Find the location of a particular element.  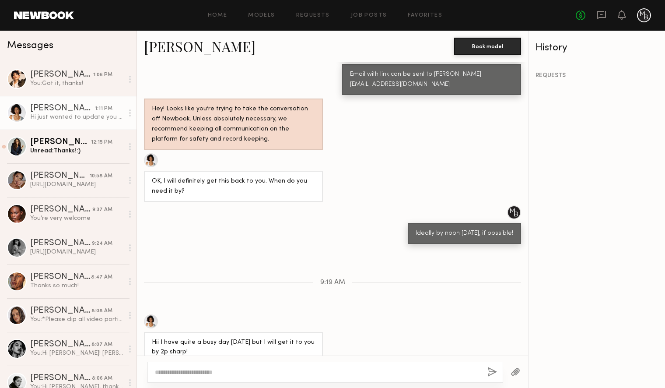

div: REQUESTS is located at coordinates (597, 76).